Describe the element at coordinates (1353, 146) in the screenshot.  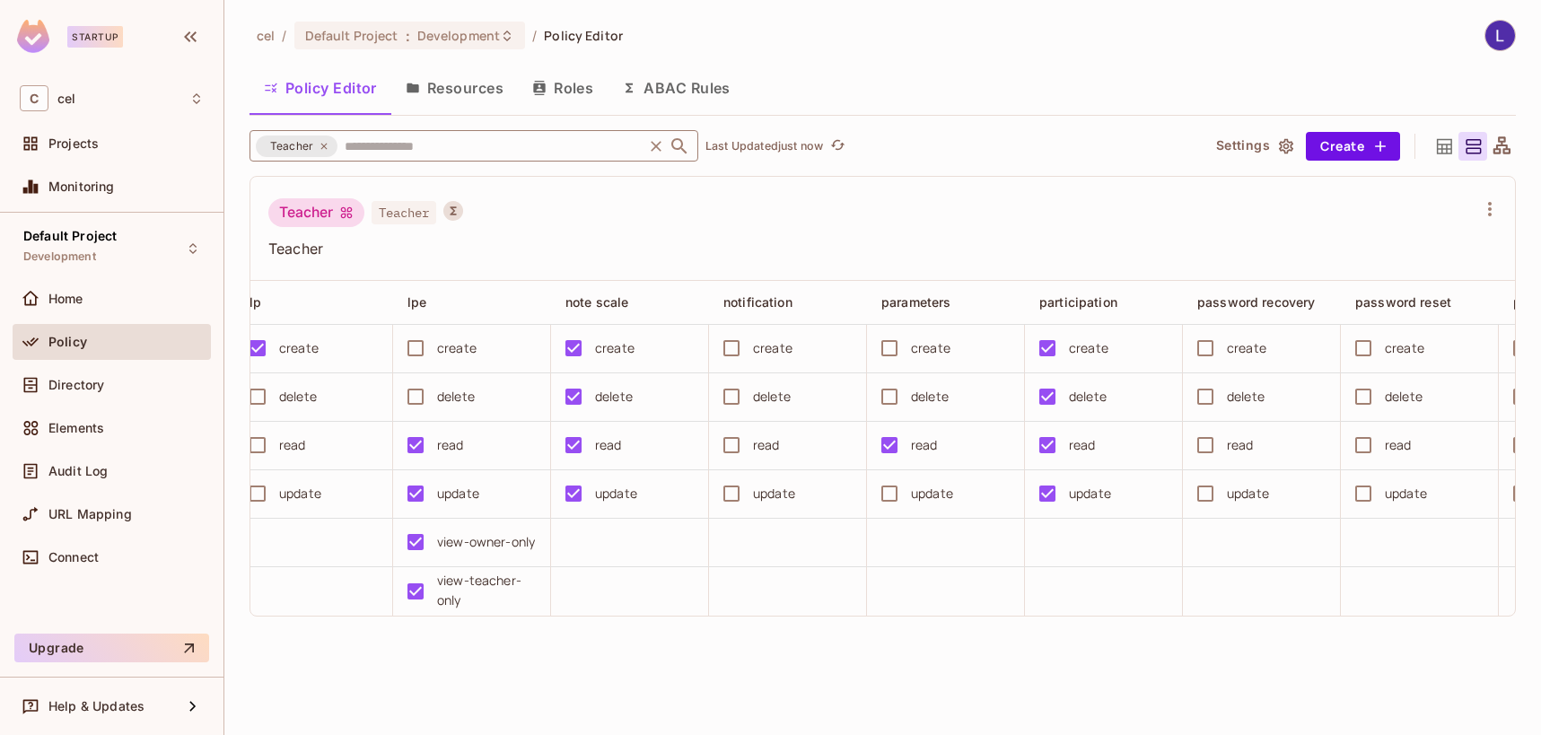
I see `button: Create` at that location.